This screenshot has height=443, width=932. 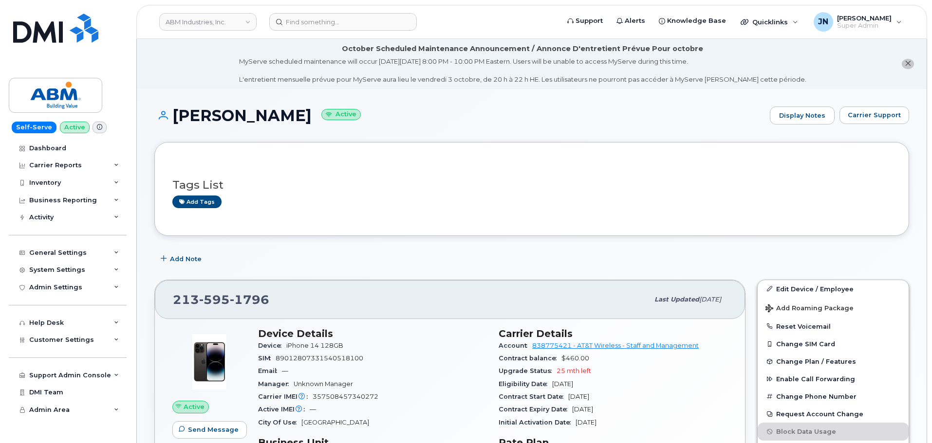 I want to click on span: Account, so click(x=515, y=346).